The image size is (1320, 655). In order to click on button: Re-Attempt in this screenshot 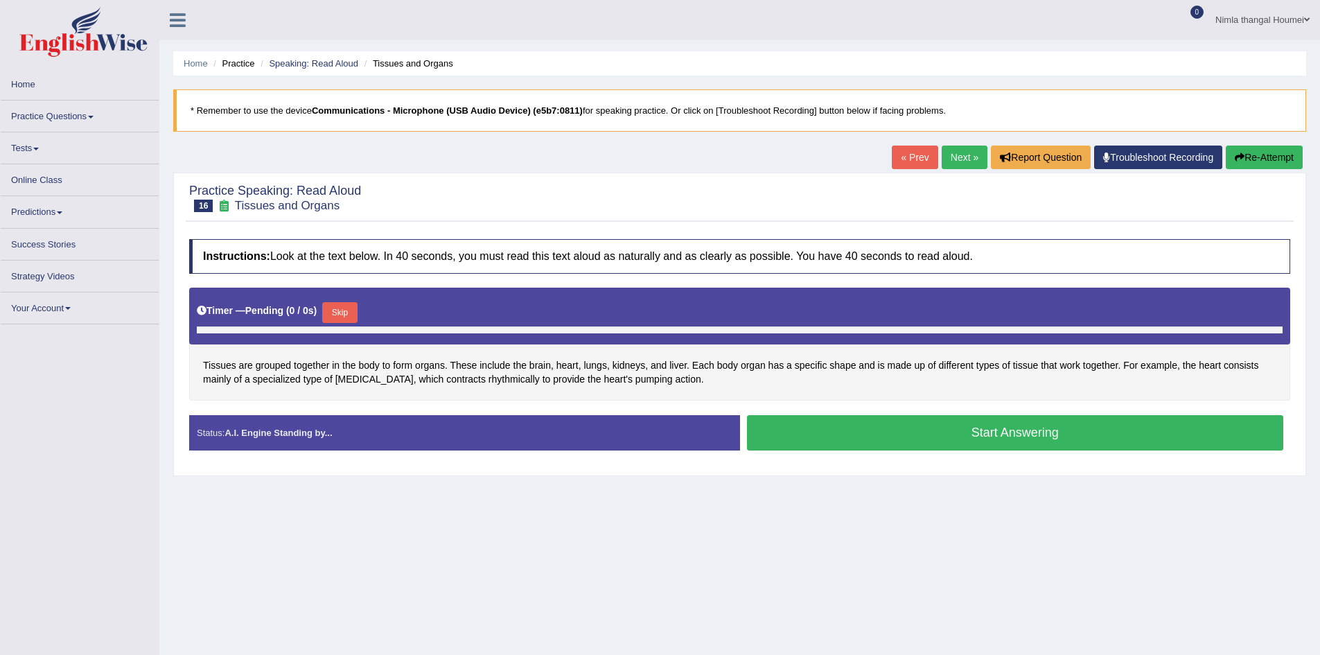, I will do `click(1264, 157)`.